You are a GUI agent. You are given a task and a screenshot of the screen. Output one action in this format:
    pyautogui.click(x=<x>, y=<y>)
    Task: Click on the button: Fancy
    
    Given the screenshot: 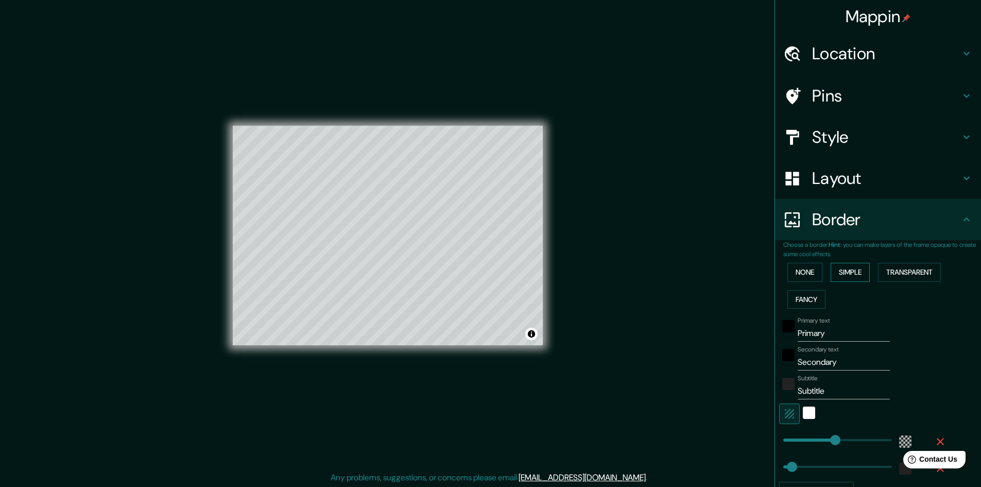 What is the action you would take?
    pyautogui.click(x=807, y=299)
    